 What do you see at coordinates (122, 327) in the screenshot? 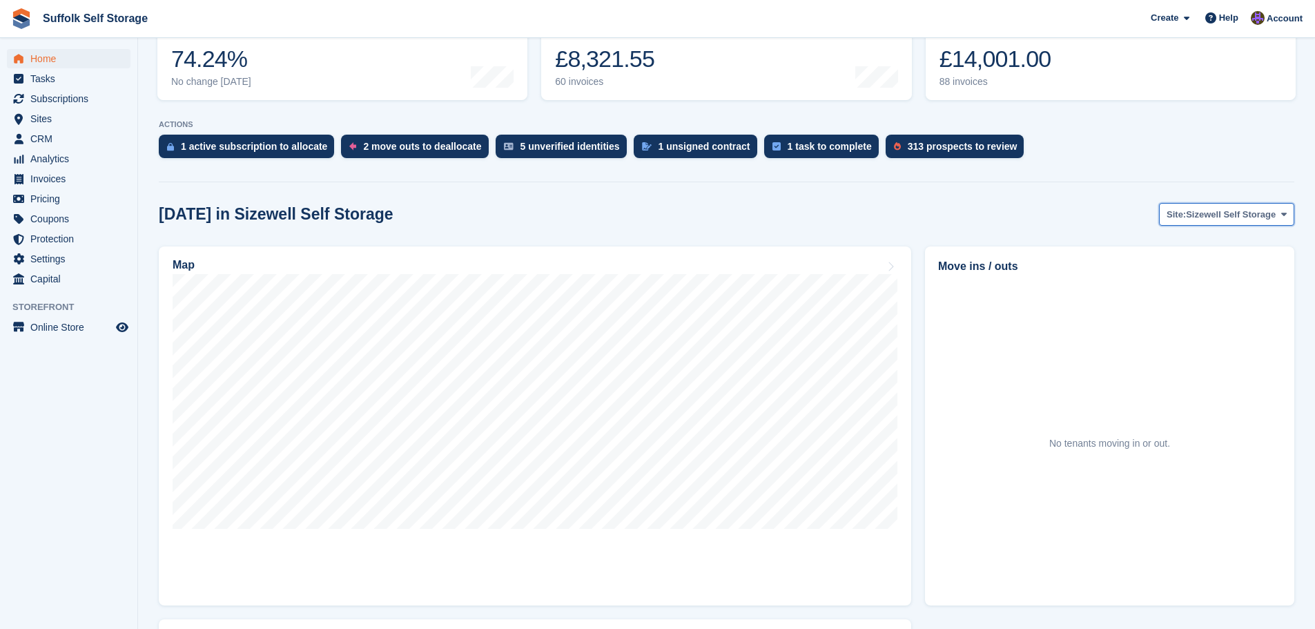
I see `a: Preview store` at bounding box center [122, 327].